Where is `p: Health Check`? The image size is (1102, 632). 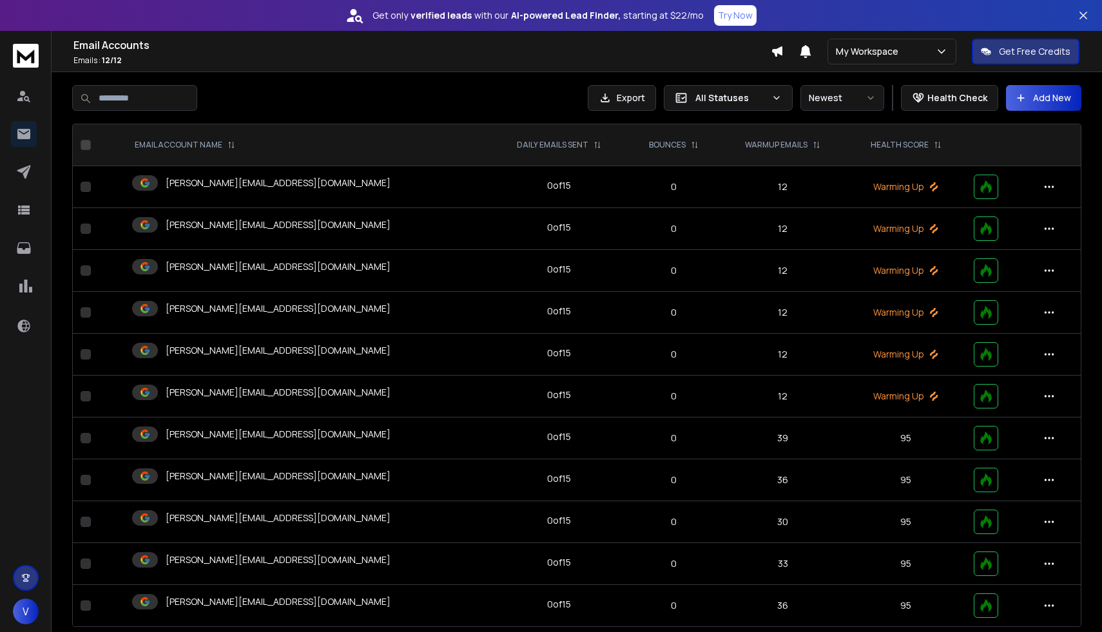 p: Health Check is located at coordinates (957, 98).